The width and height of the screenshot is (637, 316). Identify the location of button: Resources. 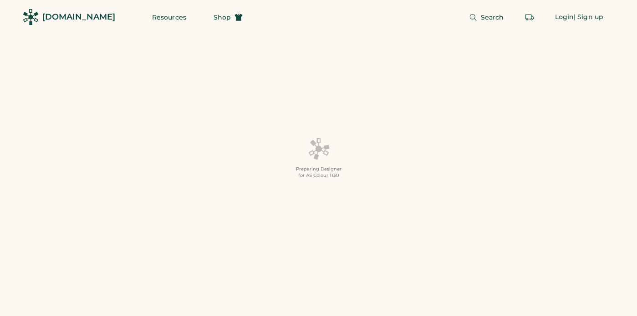
(169, 17).